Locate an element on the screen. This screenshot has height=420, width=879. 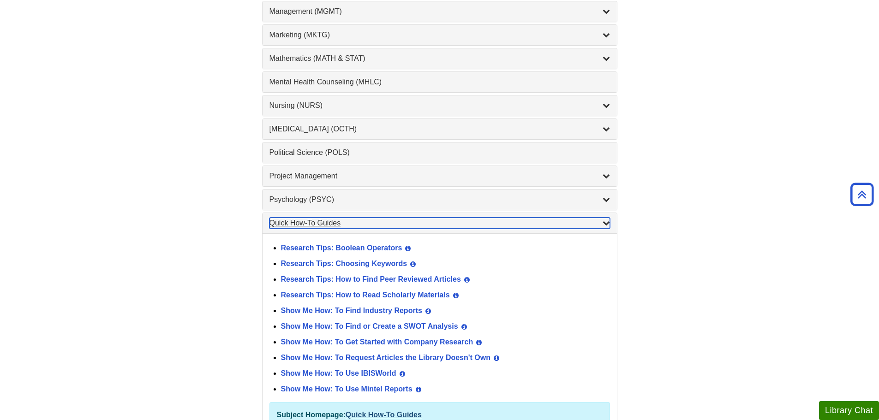
a: Research Tips: Choosing Keywords is located at coordinates (344, 263).